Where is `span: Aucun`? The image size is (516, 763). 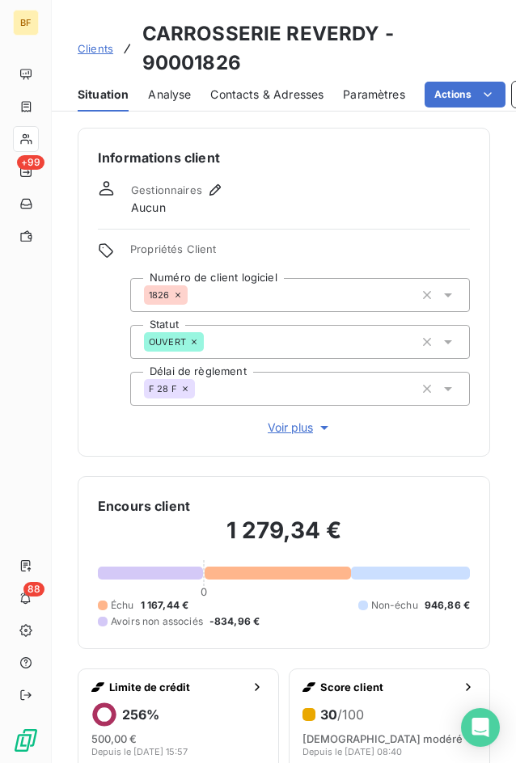
span: Aucun is located at coordinates (148, 208).